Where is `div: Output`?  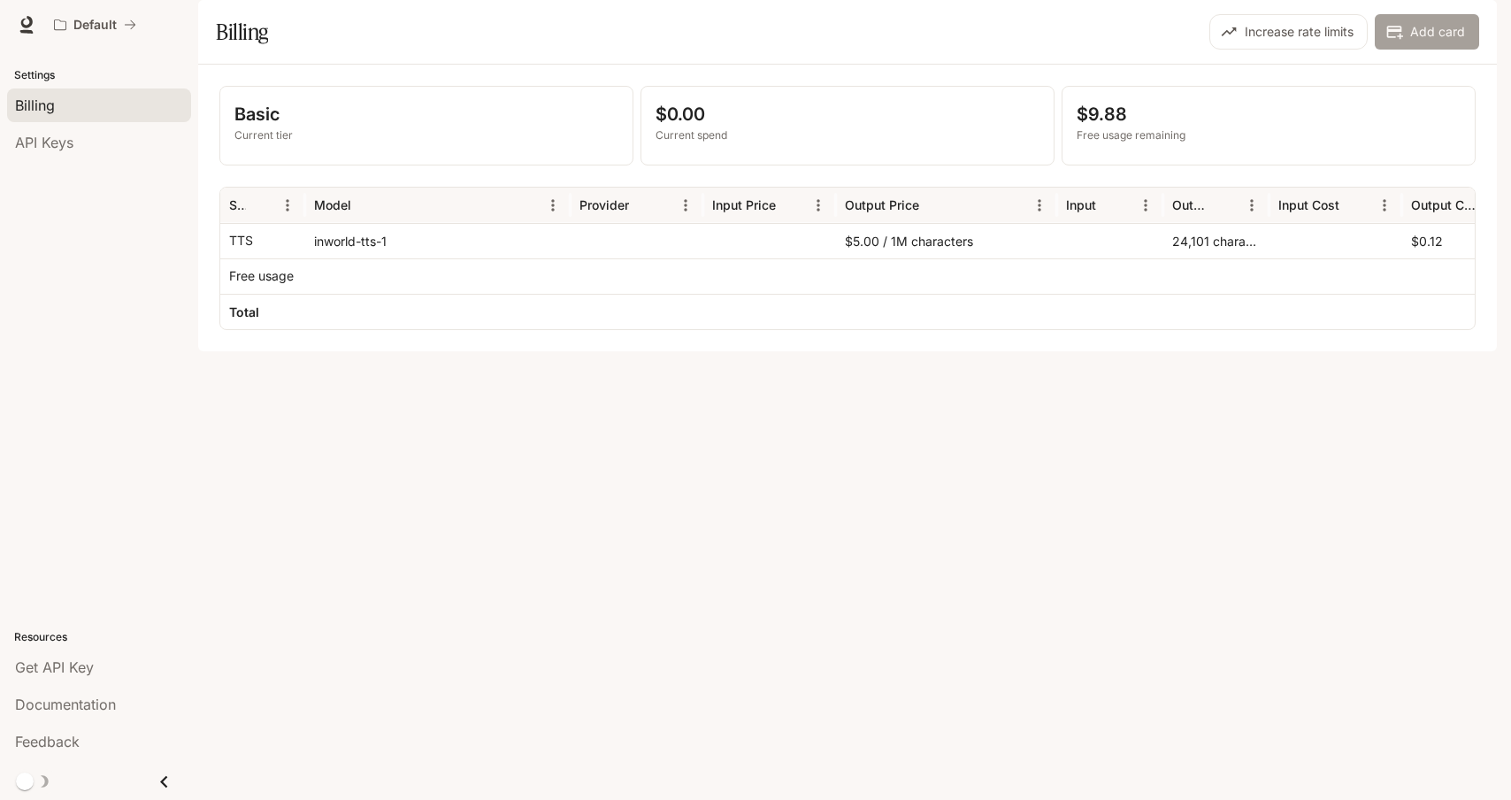
div: Output is located at coordinates (1191, 204).